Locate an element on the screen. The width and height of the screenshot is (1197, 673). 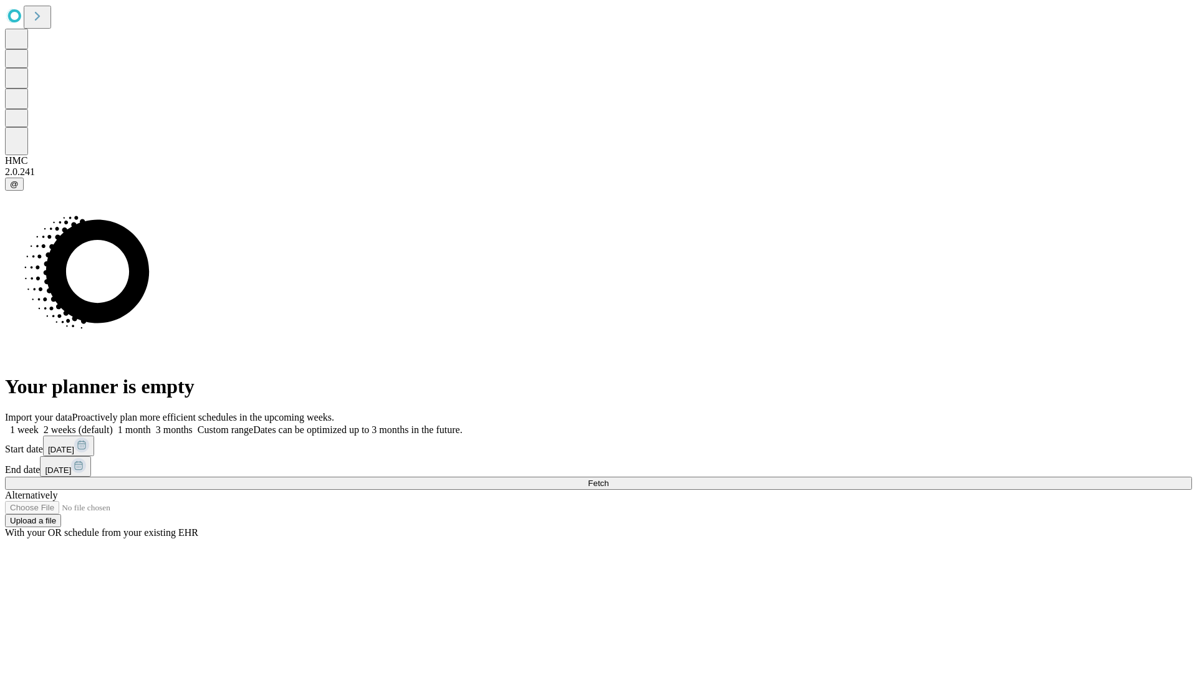
span: 3 months is located at coordinates (174, 429).